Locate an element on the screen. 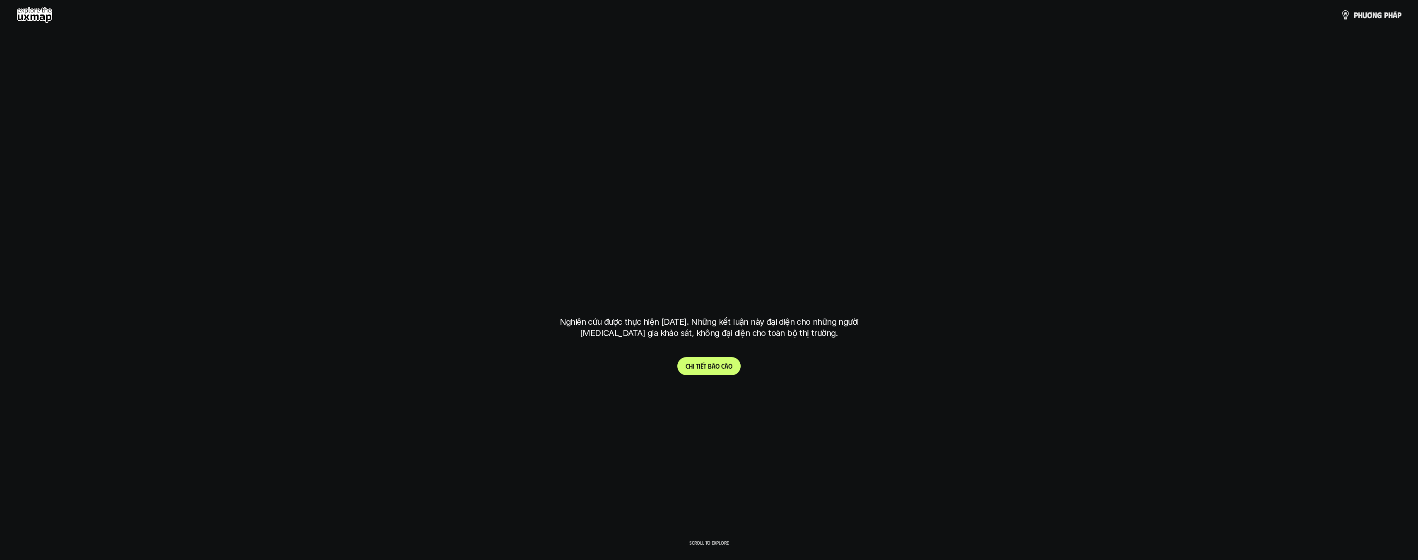 The image size is (1418, 560). a: phươngpháp is located at coordinates (1371, 15).